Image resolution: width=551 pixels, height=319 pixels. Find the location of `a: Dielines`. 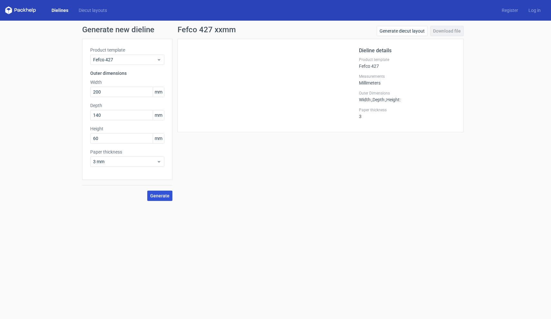

a: Dielines is located at coordinates (60, 10).